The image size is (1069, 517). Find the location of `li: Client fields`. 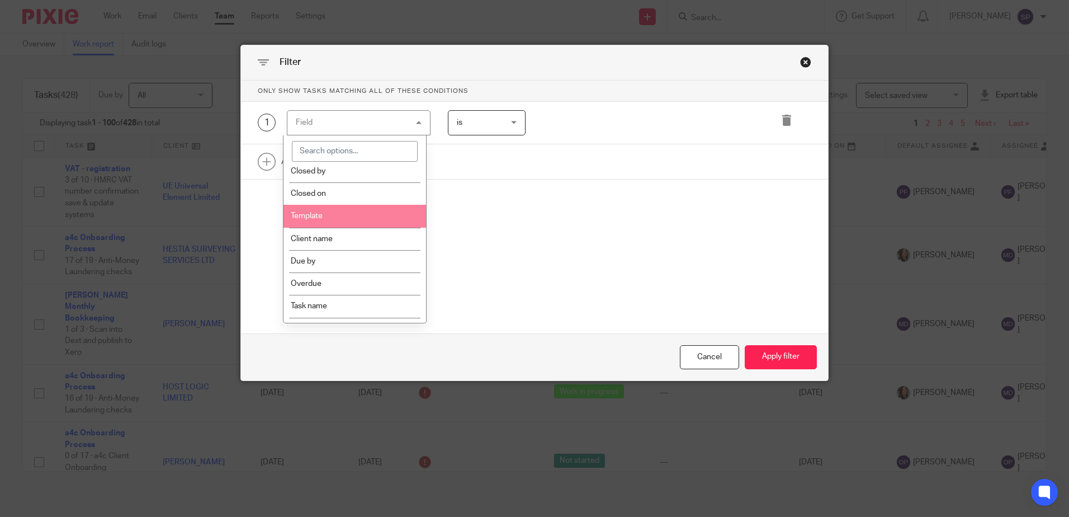

li: Client fields is located at coordinates (355, 331).